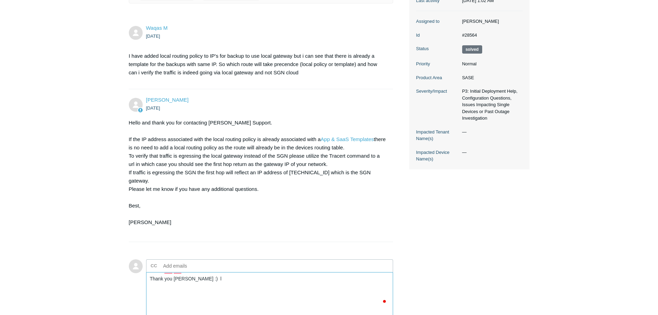  Describe the element at coordinates (347, 139) in the screenshot. I see `a: App & SaaS Templates` at that location.